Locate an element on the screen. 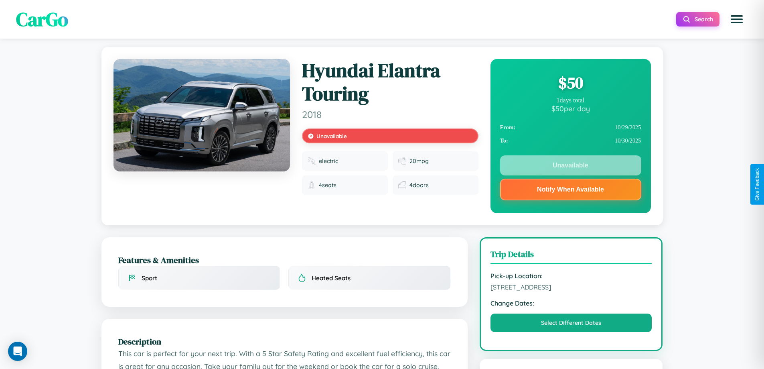 This screenshot has height=369, width=764. span: CarGo is located at coordinates (42, 19).